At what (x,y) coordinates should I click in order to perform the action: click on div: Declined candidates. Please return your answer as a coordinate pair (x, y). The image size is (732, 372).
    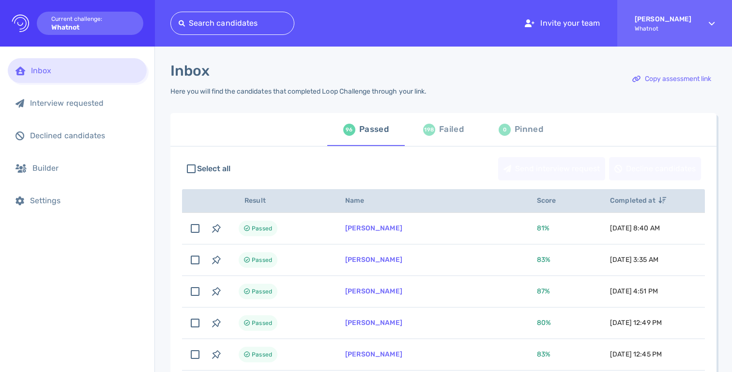
    Looking at the image, I should click on (84, 135).